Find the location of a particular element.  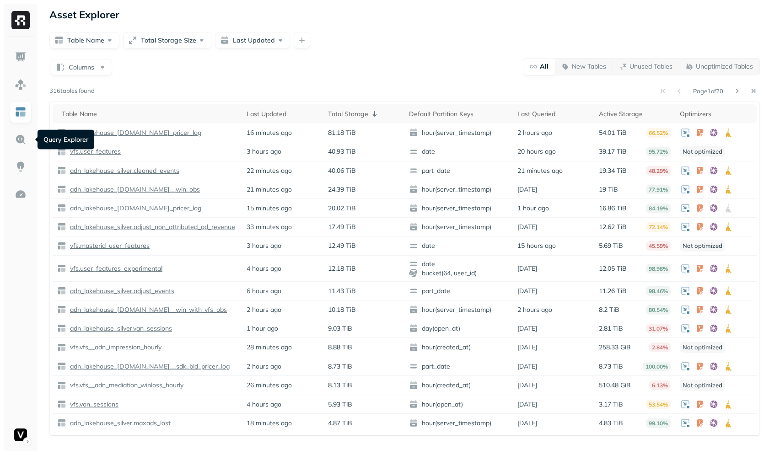

p: 26 minutes ago is located at coordinates (269, 385).